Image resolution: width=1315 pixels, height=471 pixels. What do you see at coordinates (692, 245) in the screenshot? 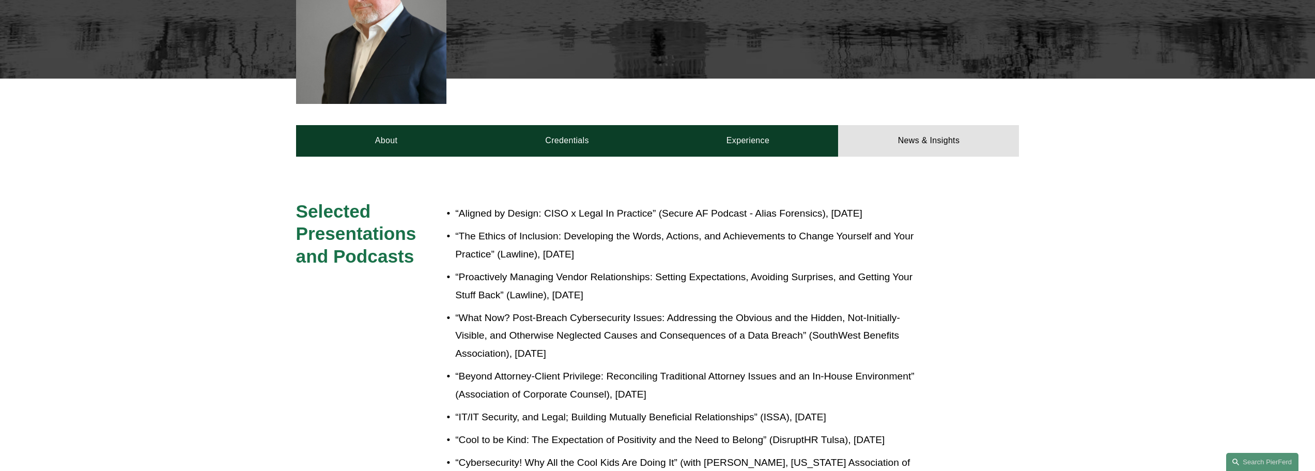
I see `p: “The Ethics of Inclusion: Developing the Words, Actions, and Achievements to Change Yourself and ...` at bounding box center [692, 245].